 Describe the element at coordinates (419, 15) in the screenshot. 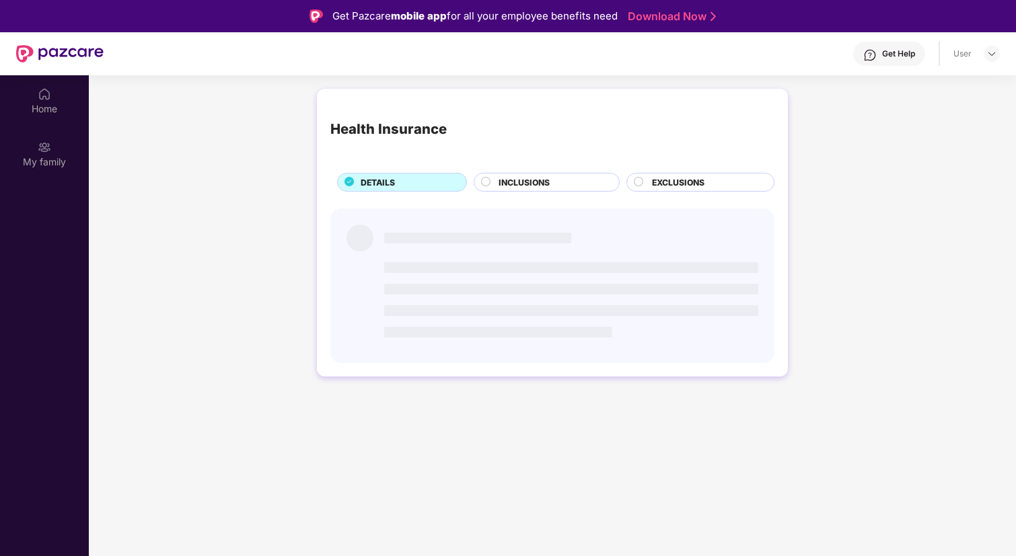

I see `strong: mobile app` at that location.